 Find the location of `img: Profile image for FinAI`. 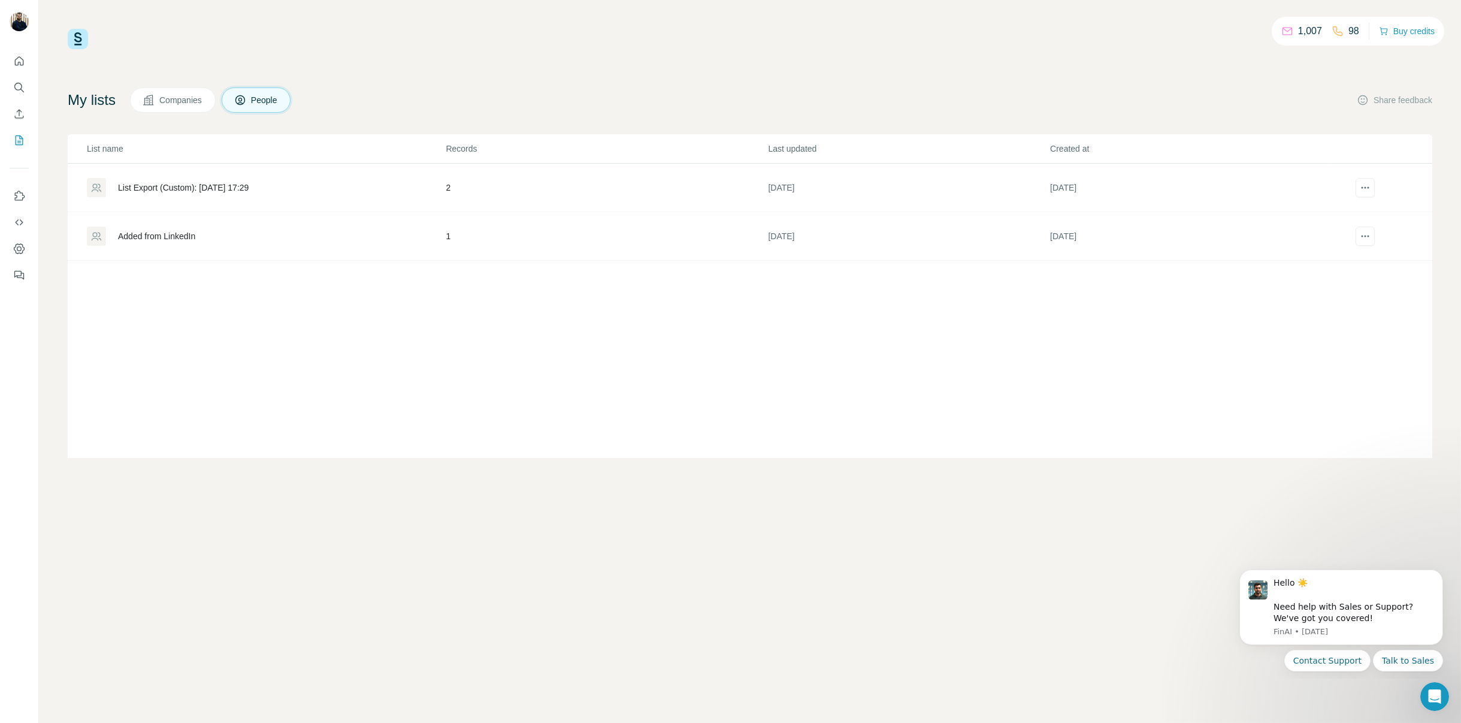

img: Profile image for FinAI is located at coordinates (37, 31).